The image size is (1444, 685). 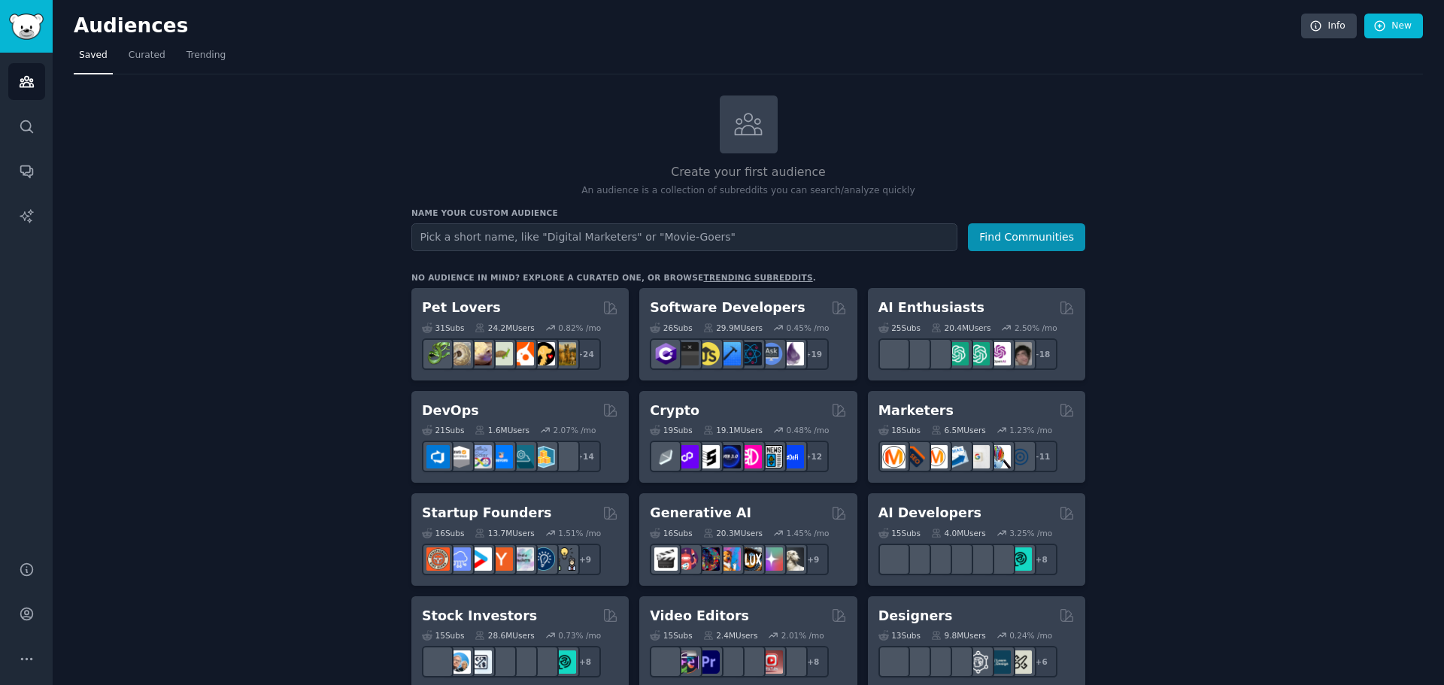 I want to click on img: ethstaker, so click(x=708, y=457).